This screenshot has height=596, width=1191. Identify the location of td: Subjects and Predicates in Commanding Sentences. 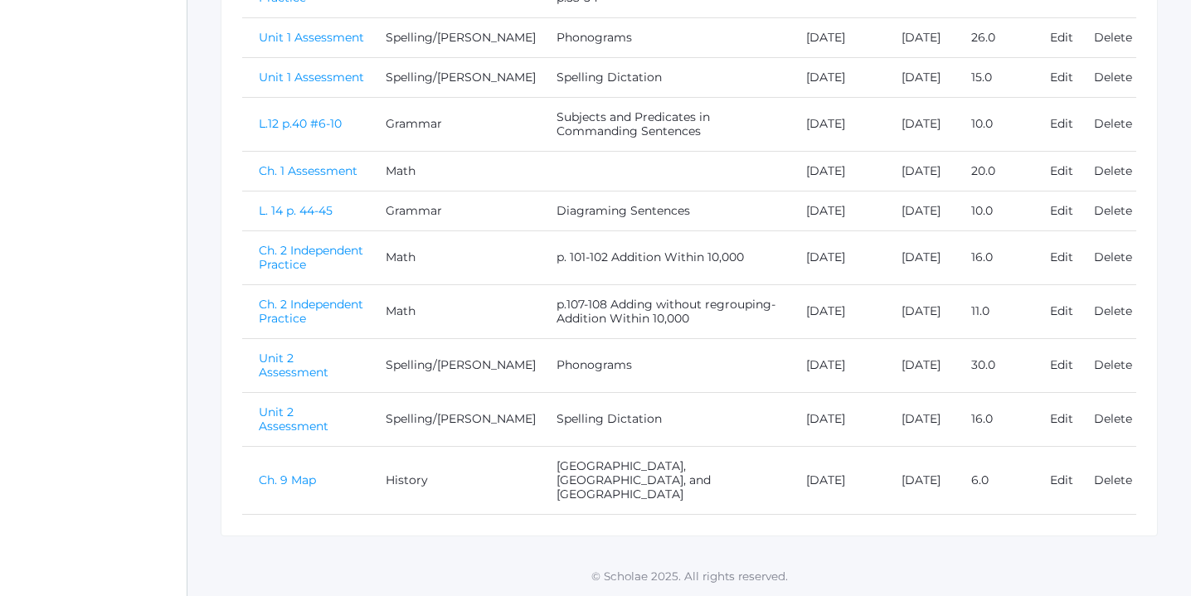
(664, 124).